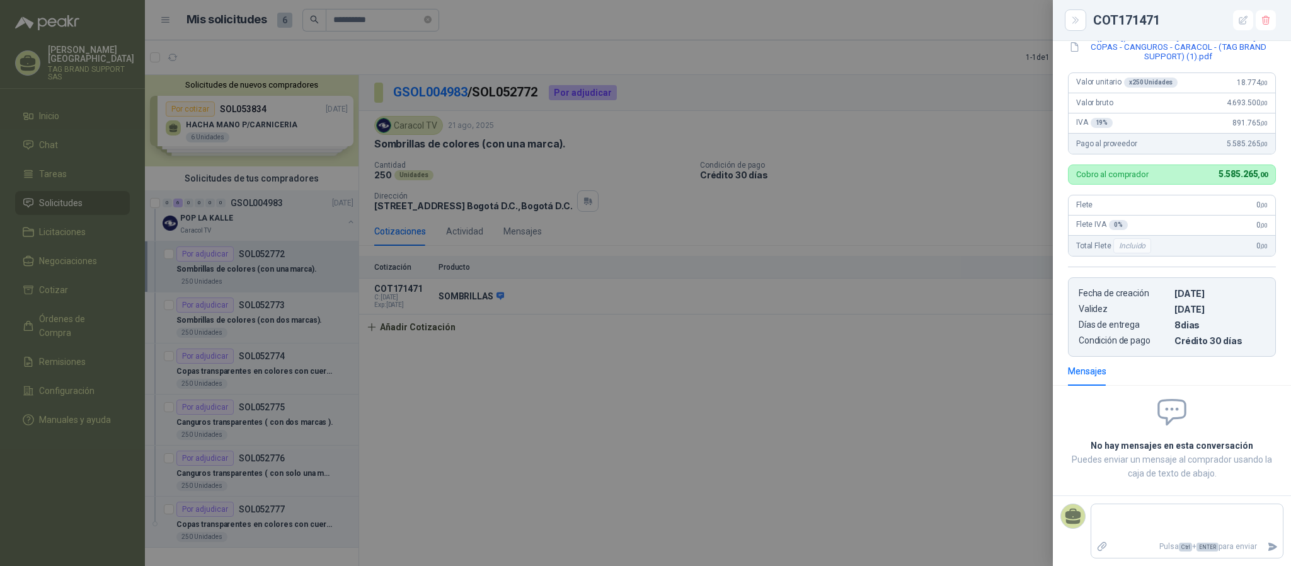  What do you see at coordinates (1107, 144) in the screenshot?
I see `span: Pago al proveedor` at bounding box center [1107, 144].